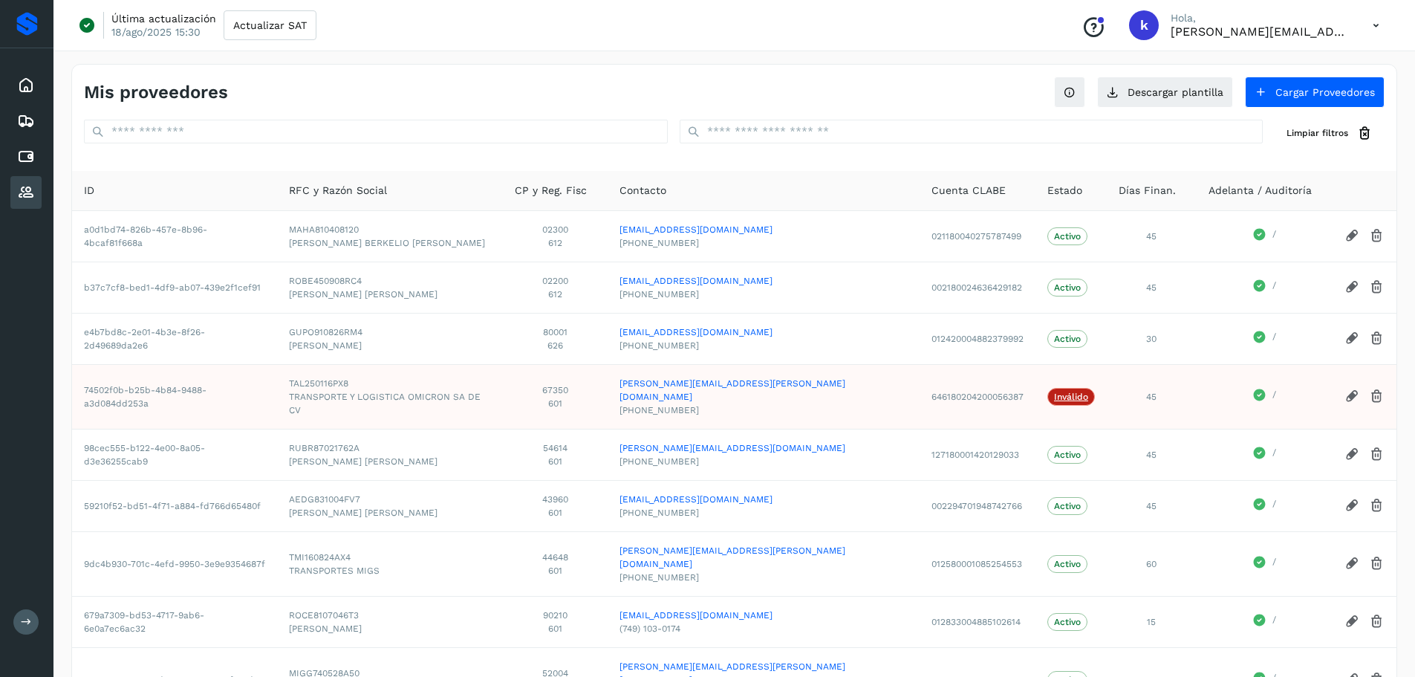 Image resolution: width=1415 pixels, height=677 pixels. Describe the element at coordinates (175, 287) in the screenshot. I see `td: b37c7cf8-bed1-4df9-ab07-439e2f1cef91` at that location.